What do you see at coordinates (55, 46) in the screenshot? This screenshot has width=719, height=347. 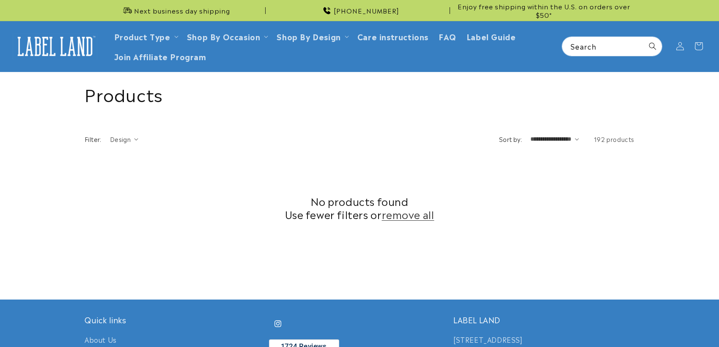 I see `img: Label Land` at bounding box center [55, 46].